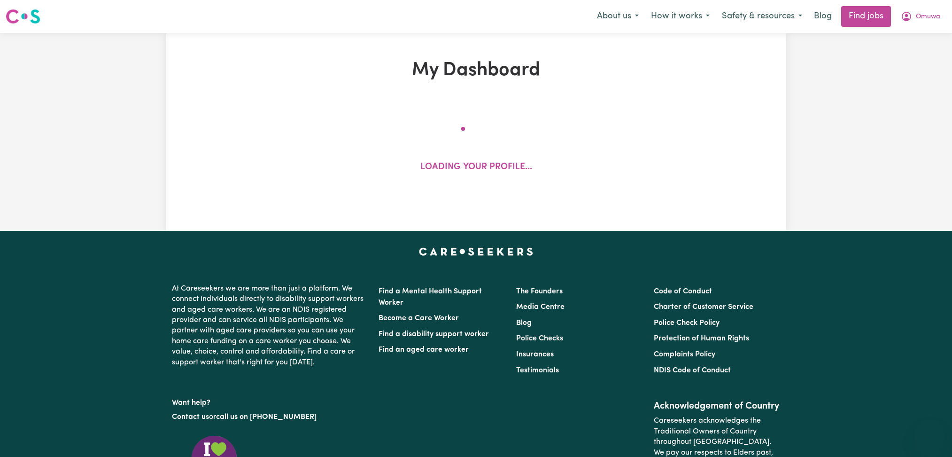 Image resolution: width=952 pixels, height=457 pixels. What do you see at coordinates (701, 338) in the screenshot?
I see `a: Protection of Human Rights` at bounding box center [701, 338].